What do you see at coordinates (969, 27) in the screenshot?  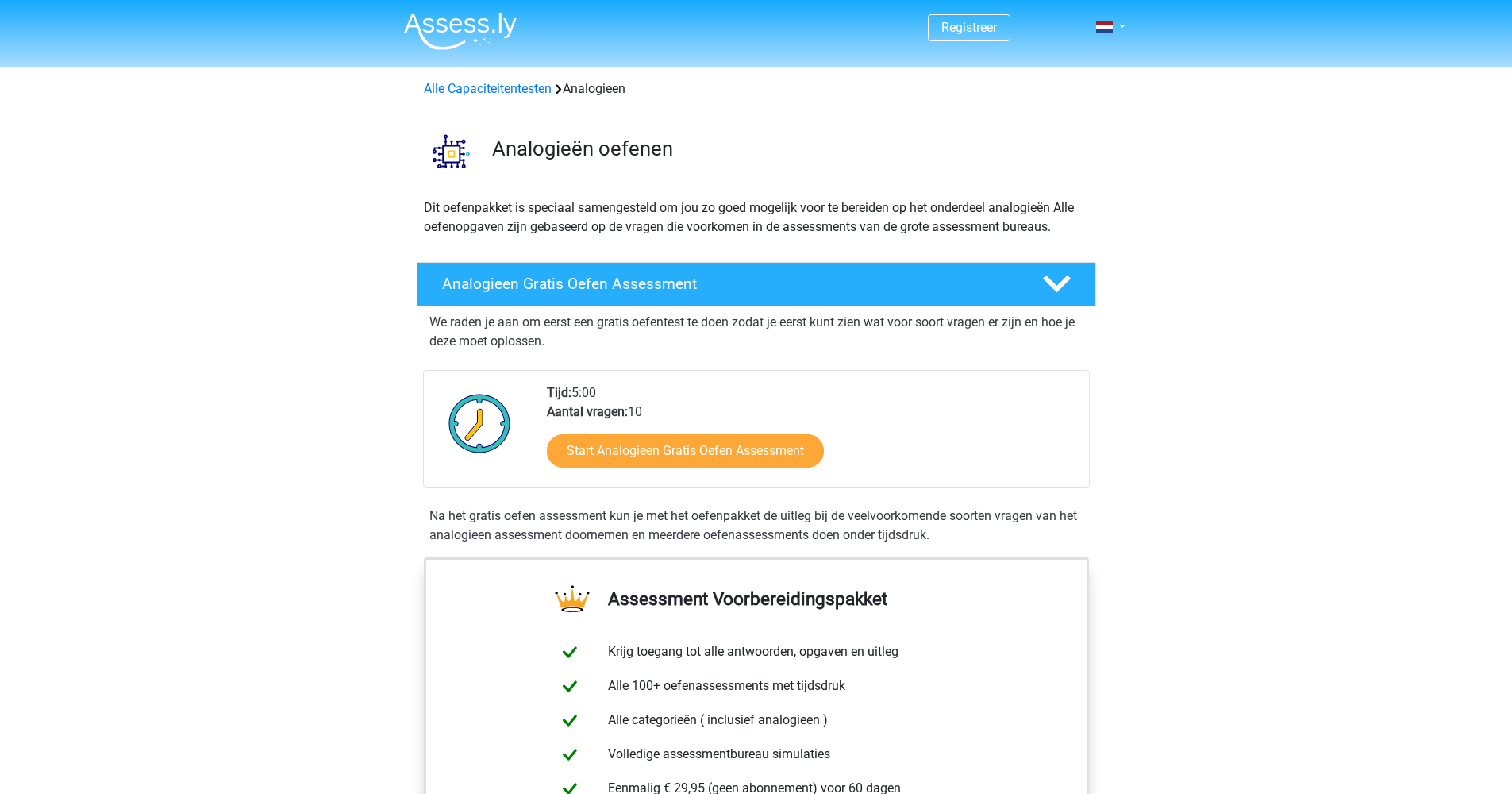 I see `a: Registreer` at bounding box center [969, 27].